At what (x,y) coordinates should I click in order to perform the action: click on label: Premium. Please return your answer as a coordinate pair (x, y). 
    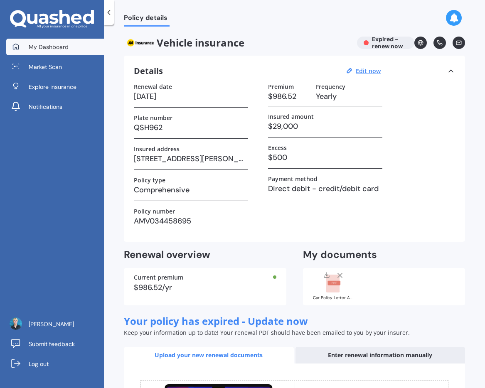
    Looking at the image, I should click on (281, 86).